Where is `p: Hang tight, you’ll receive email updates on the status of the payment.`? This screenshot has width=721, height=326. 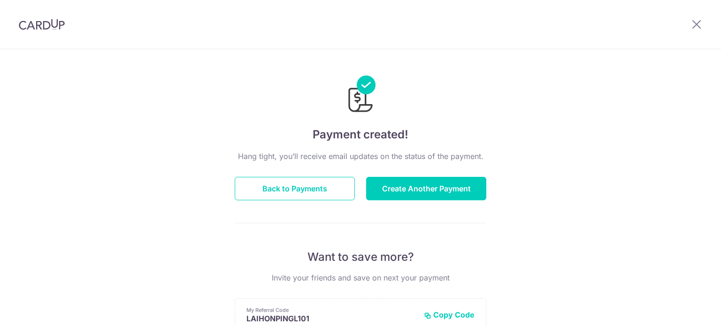 p: Hang tight, you’ll receive email updates on the status of the payment. is located at coordinates (361, 156).